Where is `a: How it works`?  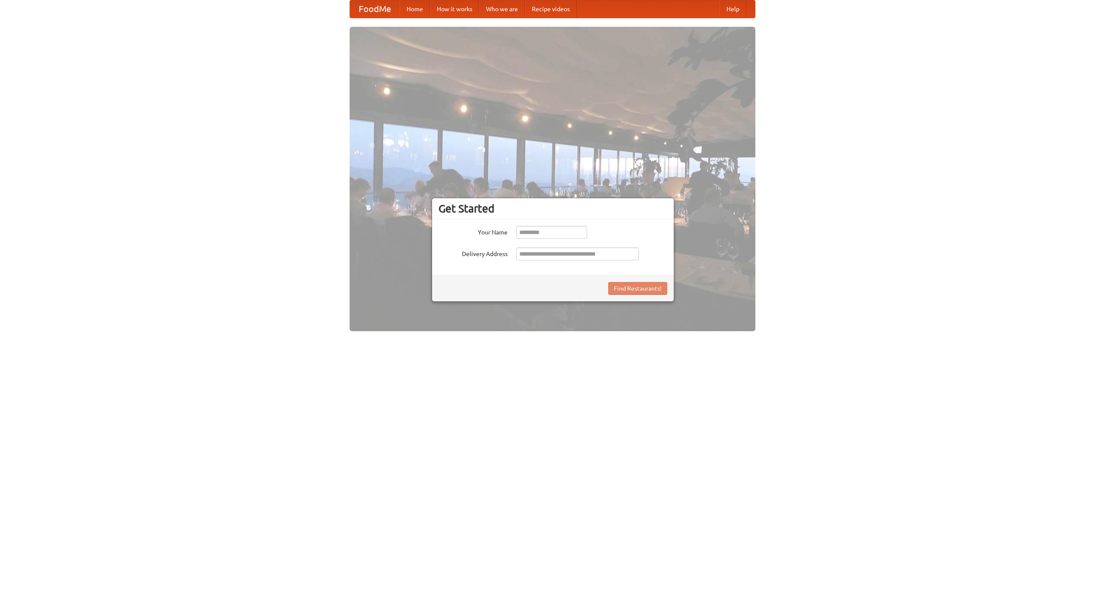
a: How it works is located at coordinates (454, 9).